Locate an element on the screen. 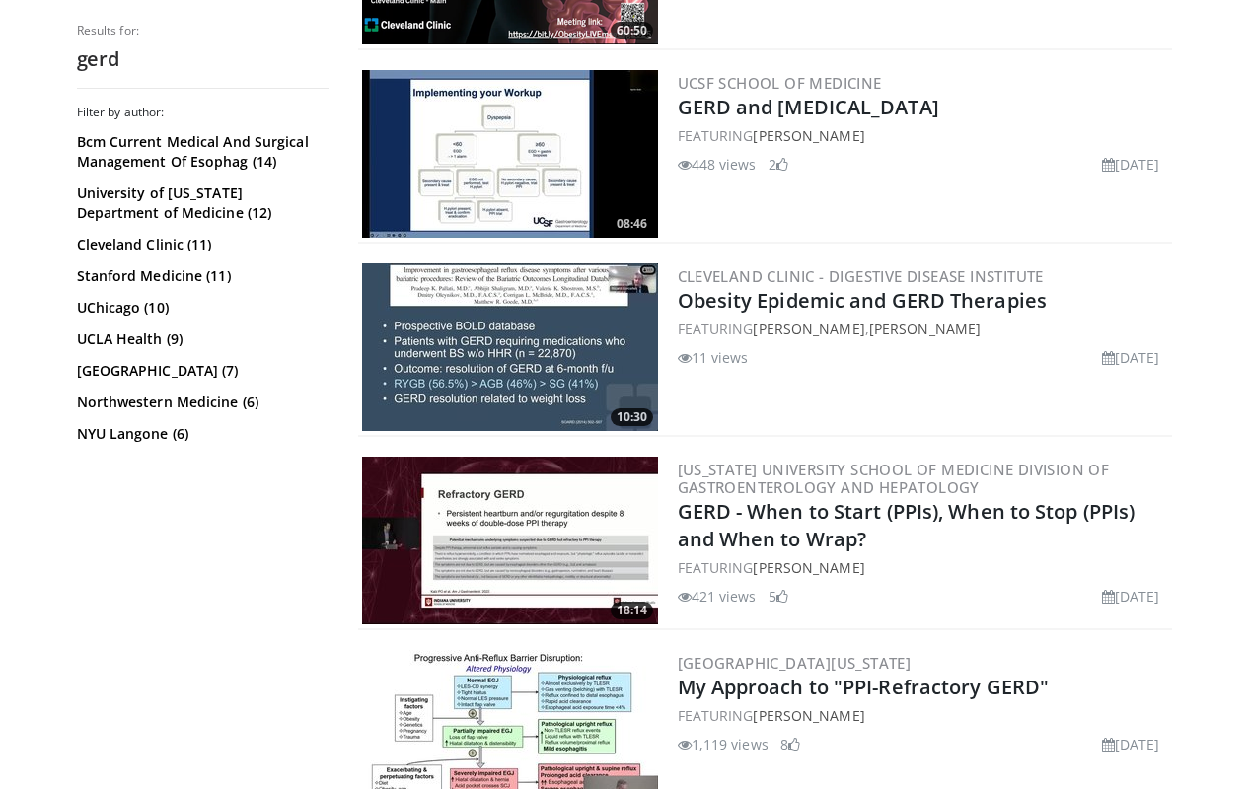 Image resolution: width=1248 pixels, height=789 pixels. a: UCLA Health (9) is located at coordinates (200, 339).